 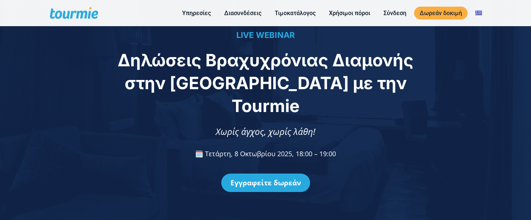 I want to click on a: Χρήσιμοι πόροι, so click(x=349, y=13).